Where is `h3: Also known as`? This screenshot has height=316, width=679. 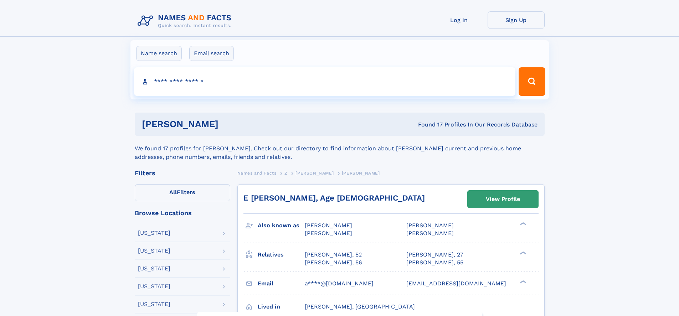
h3: Also known as is located at coordinates (281, 226).